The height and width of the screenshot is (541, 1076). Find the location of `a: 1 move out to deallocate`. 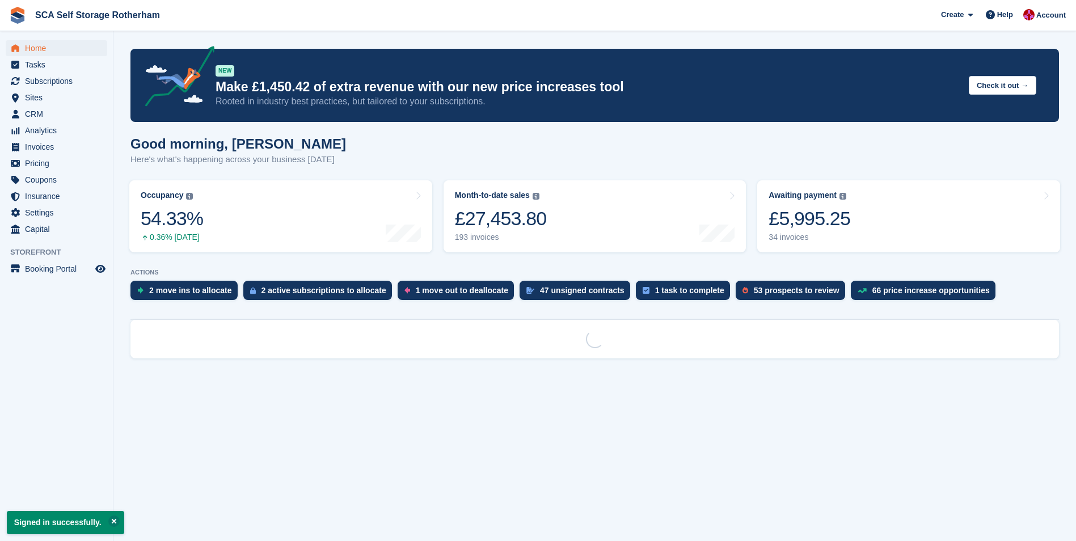

a: 1 move out to deallocate is located at coordinates (458, 293).